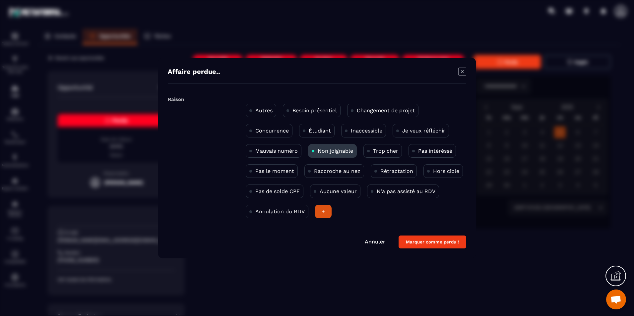 This screenshot has height=316, width=634. What do you see at coordinates (278, 191) in the screenshot?
I see `p: Pas de solde CPF` at bounding box center [278, 191].